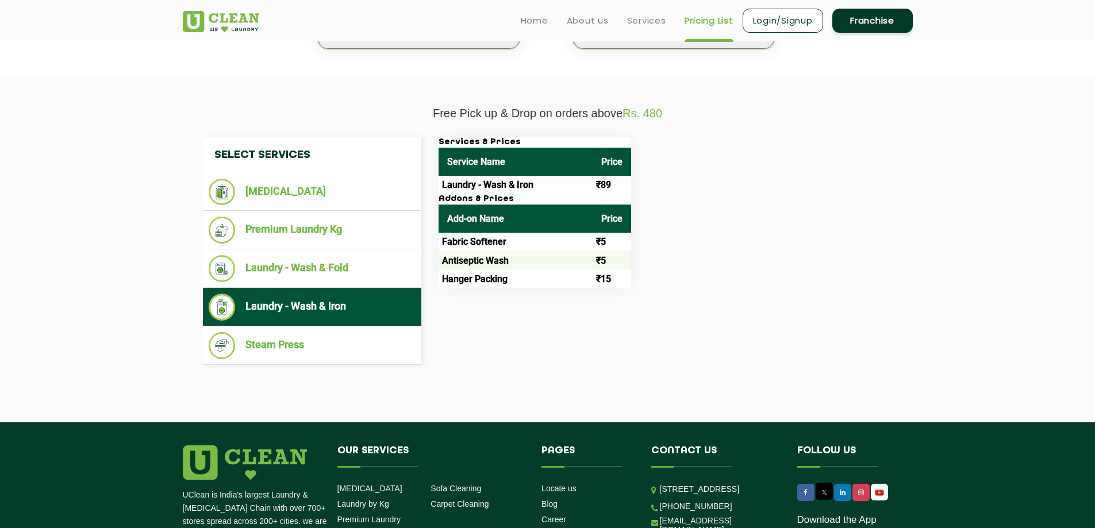  What do you see at coordinates (534, 21) in the screenshot?
I see `a: Home` at bounding box center [534, 21].